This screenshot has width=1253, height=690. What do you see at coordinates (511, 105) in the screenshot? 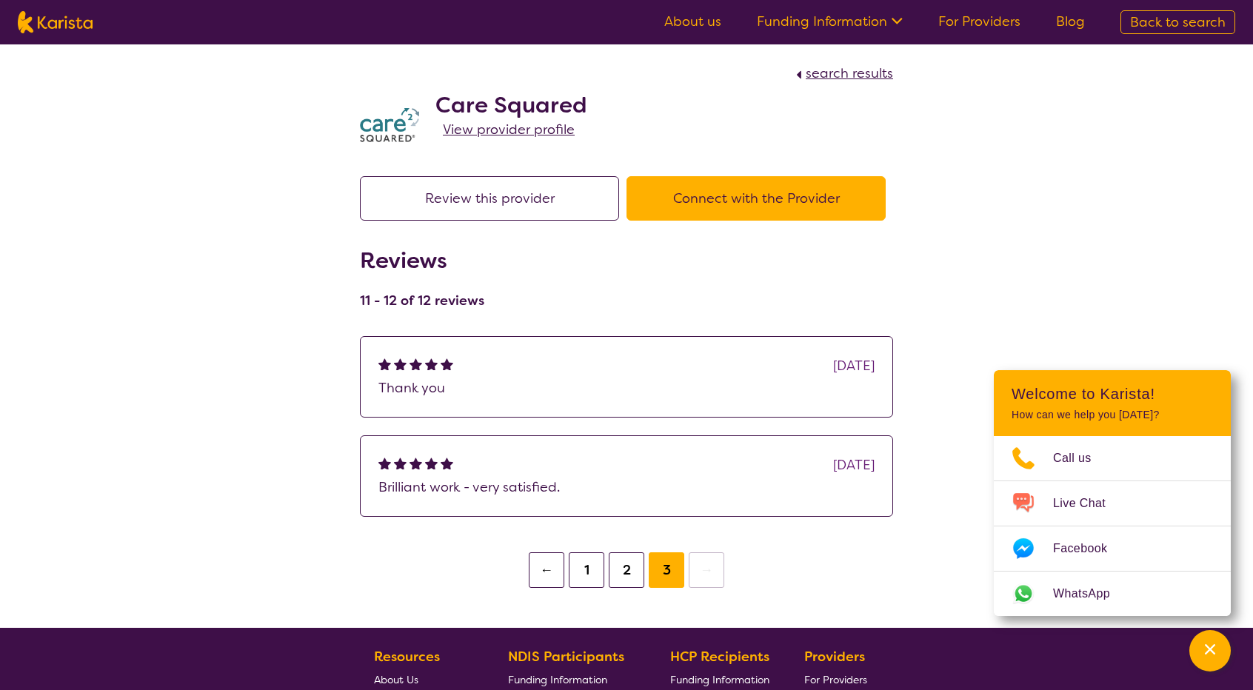
I see `h2: Care Squared` at bounding box center [511, 105].